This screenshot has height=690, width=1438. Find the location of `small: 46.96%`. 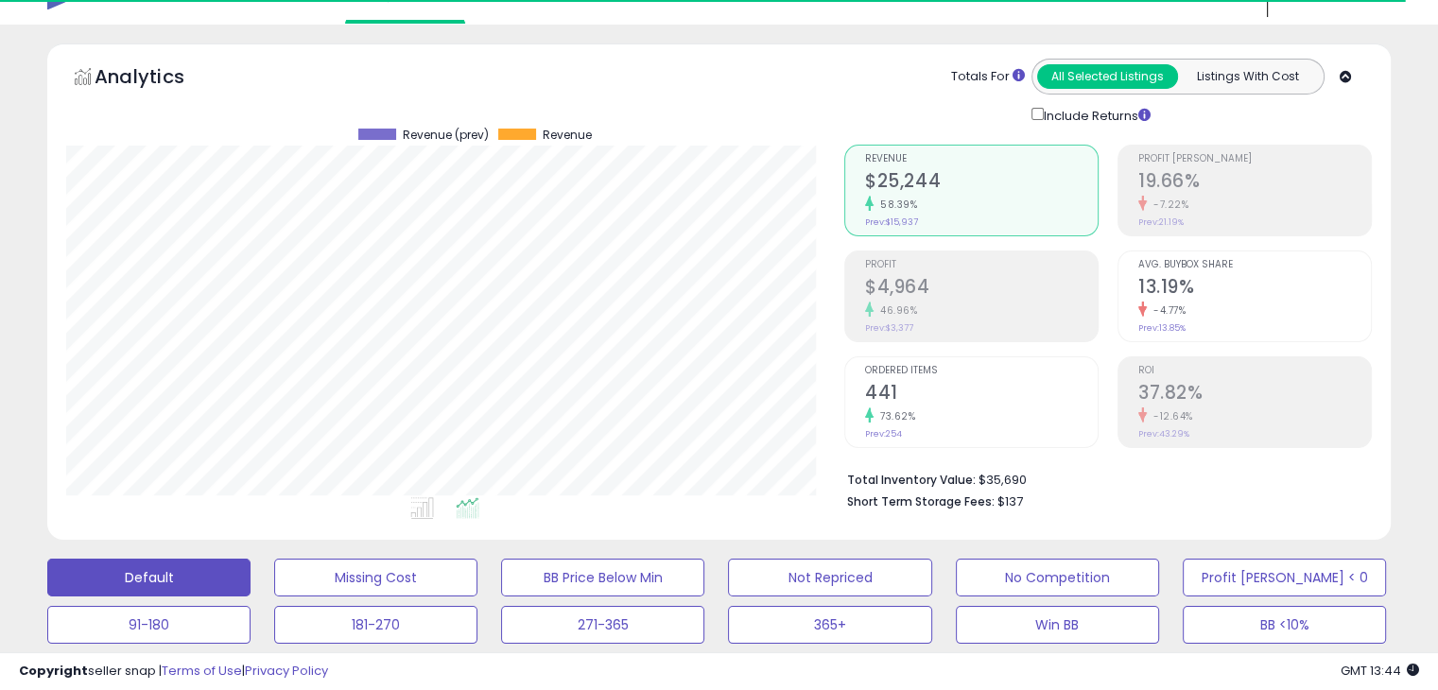

small: 46.96% is located at coordinates (895, 310).